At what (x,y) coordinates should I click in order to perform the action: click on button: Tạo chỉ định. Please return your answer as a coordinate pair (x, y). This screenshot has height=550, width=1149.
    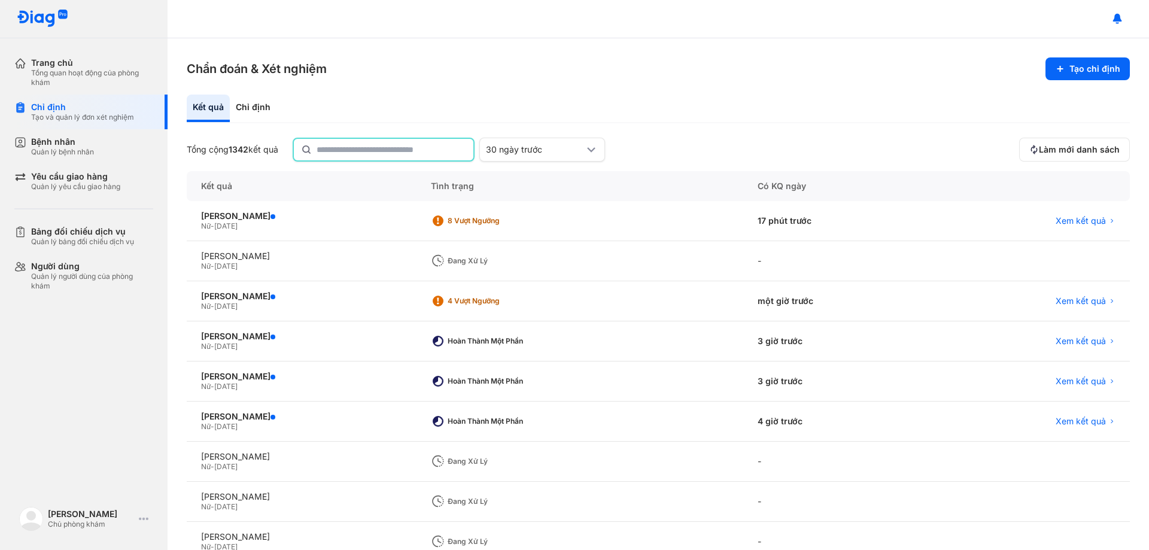
    Looking at the image, I should click on (1087, 69).